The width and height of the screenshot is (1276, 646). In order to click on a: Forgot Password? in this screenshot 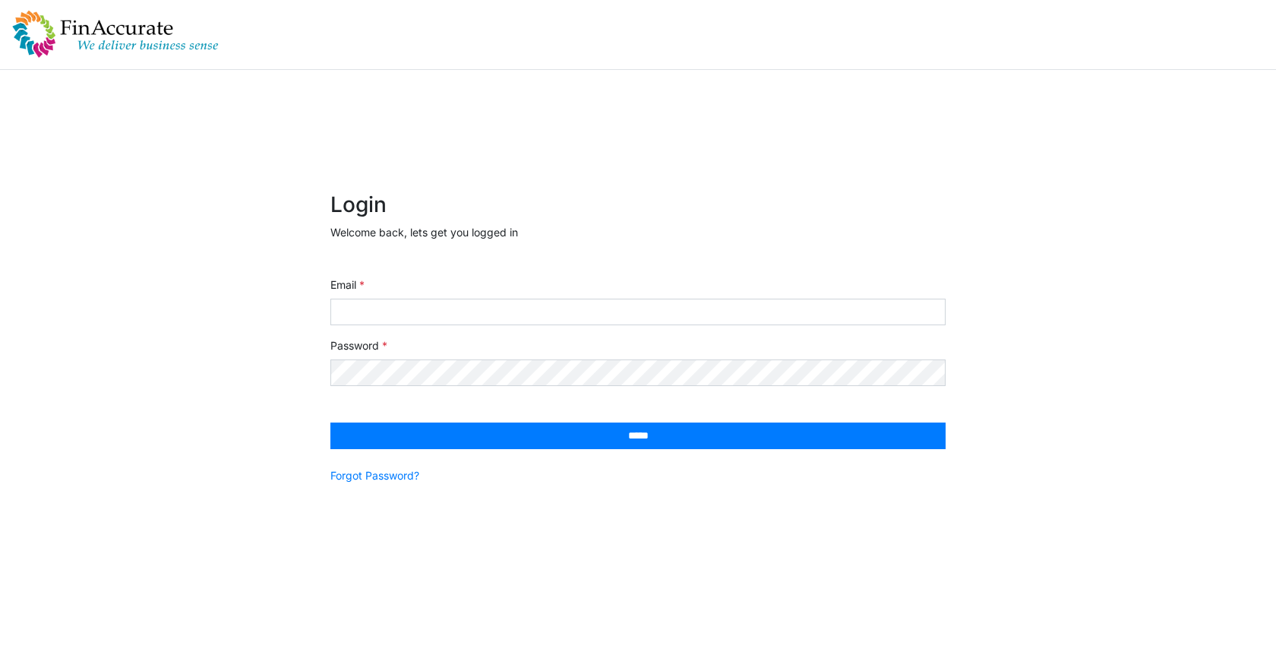, I will do `click(374, 475)`.